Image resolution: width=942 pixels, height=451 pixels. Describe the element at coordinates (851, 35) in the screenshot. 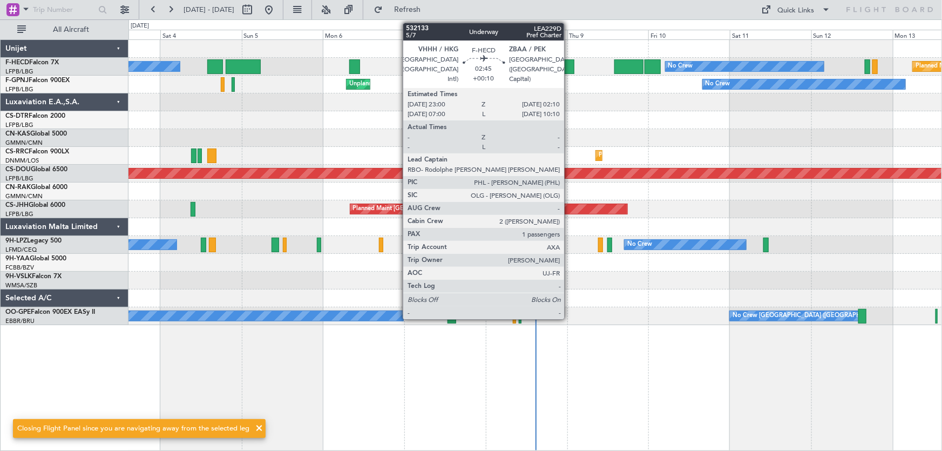

I see `div: Sun 12` at that location.